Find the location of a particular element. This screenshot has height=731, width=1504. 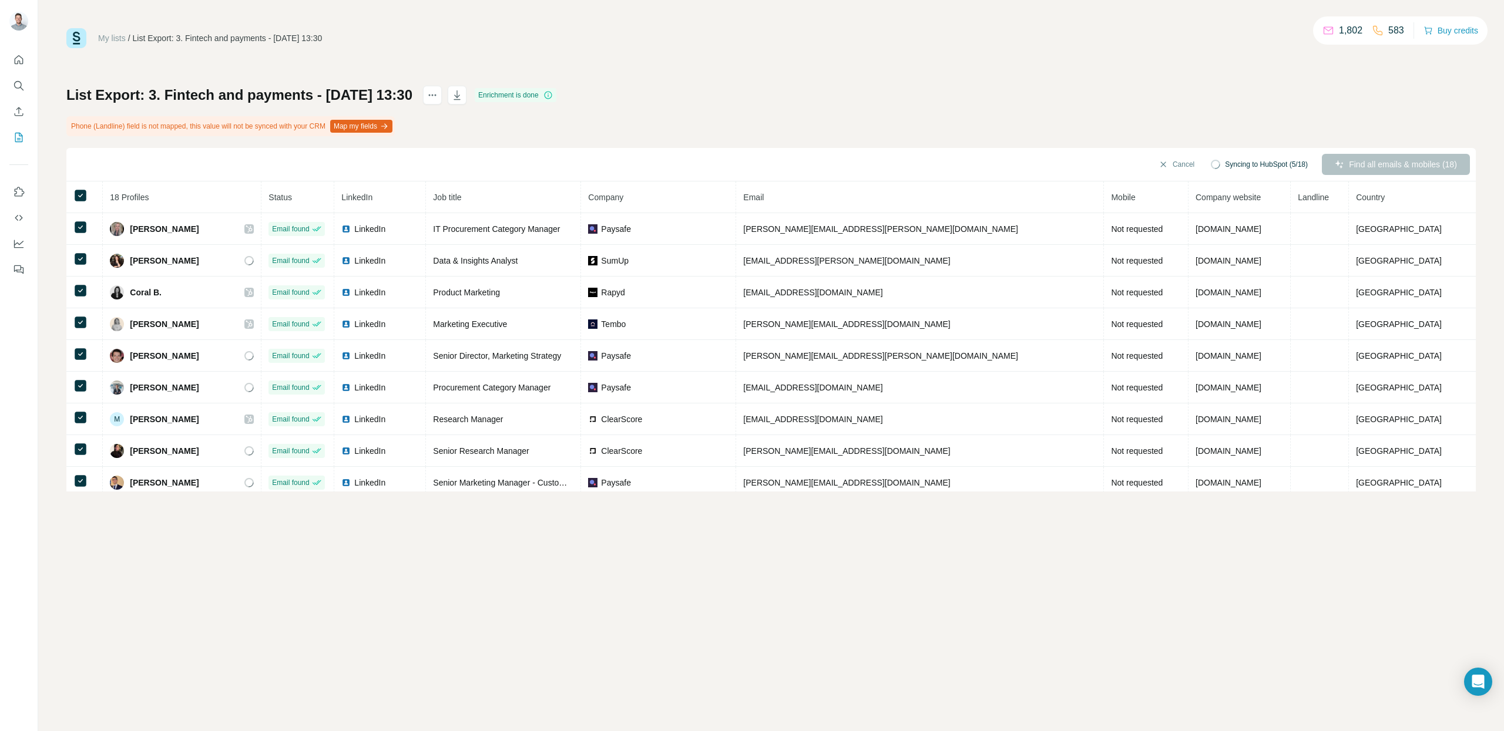

span: Status is located at coordinates (280, 197).